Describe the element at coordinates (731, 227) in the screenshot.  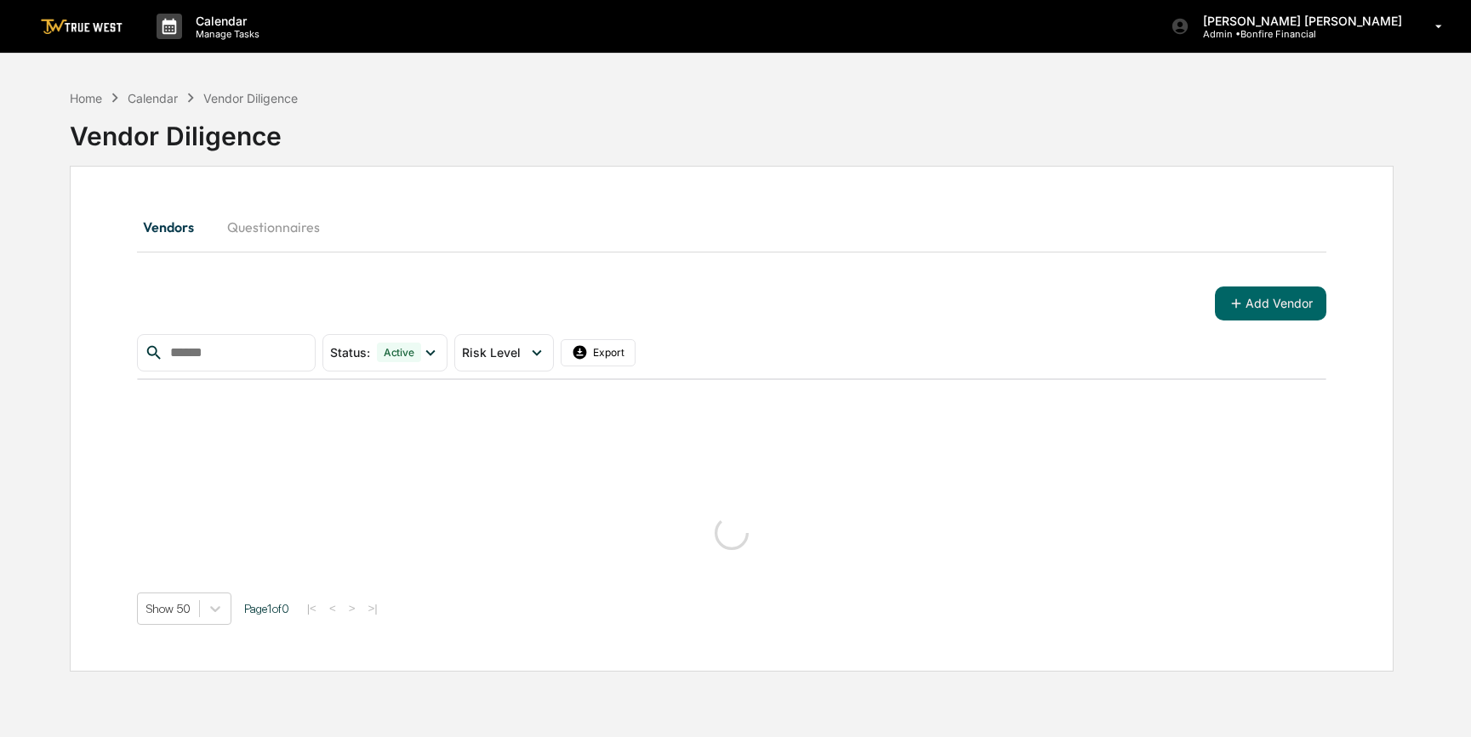
I see `div: secondary tabs example` at that location.